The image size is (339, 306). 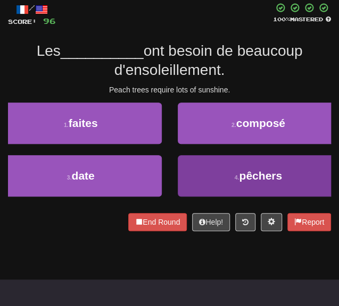 What do you see at coordinates (83, 175) in the screenshot?
I see `span: date` at bounding box center [83, 175].